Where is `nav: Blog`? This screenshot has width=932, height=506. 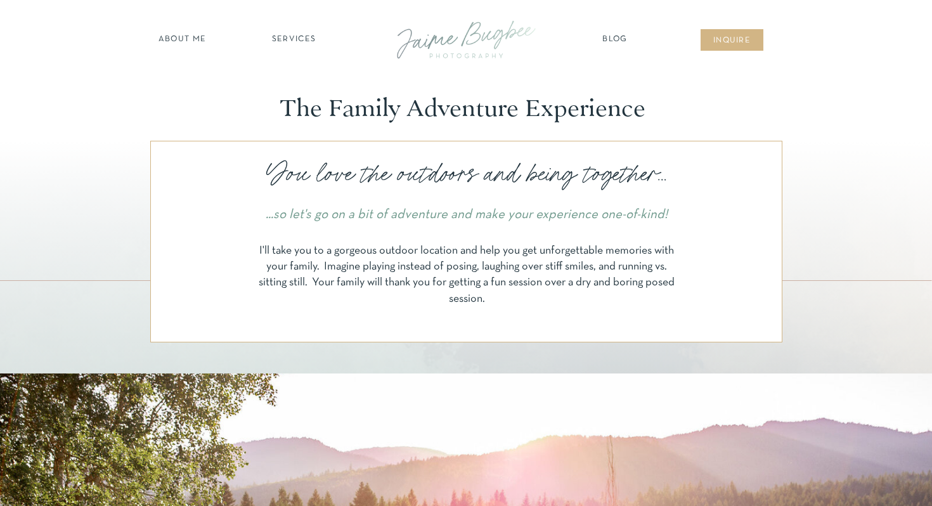 nav: Blog is located at coordinates (615, 40).